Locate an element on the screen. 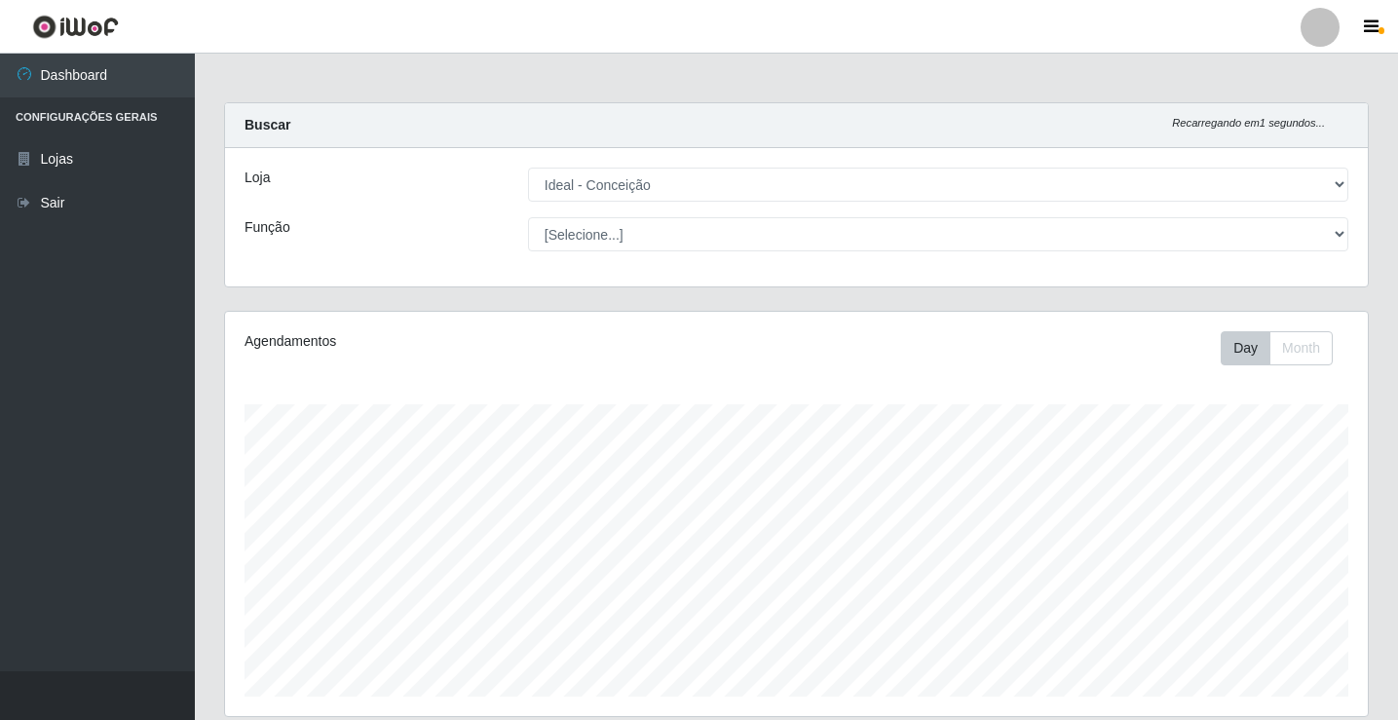 This screenshot has height=720, width=1398. div: Toolbar with button groups is located at coordinates (1284, 348).